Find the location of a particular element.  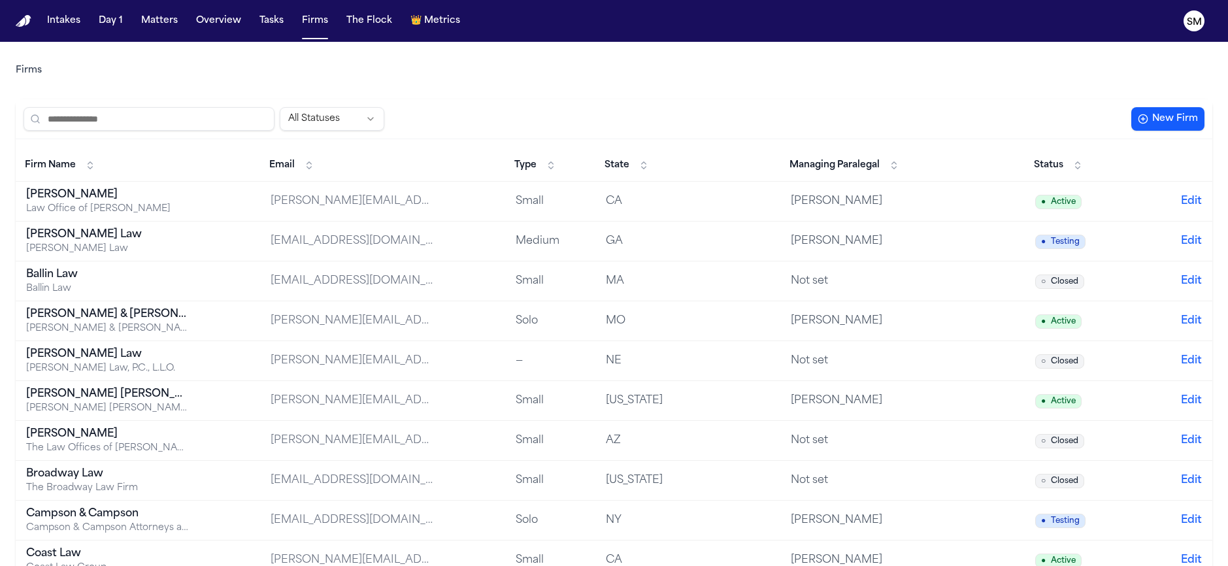

button: Day 1 is located at coordinates (110, 21).